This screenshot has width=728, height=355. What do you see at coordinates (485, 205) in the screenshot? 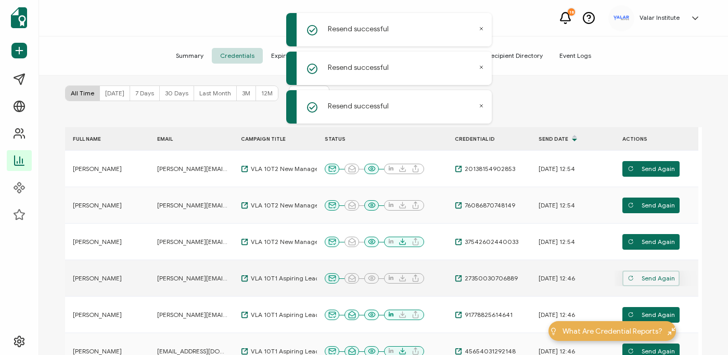
I see `a: 76086870748149` at bounding box center [485, 205].